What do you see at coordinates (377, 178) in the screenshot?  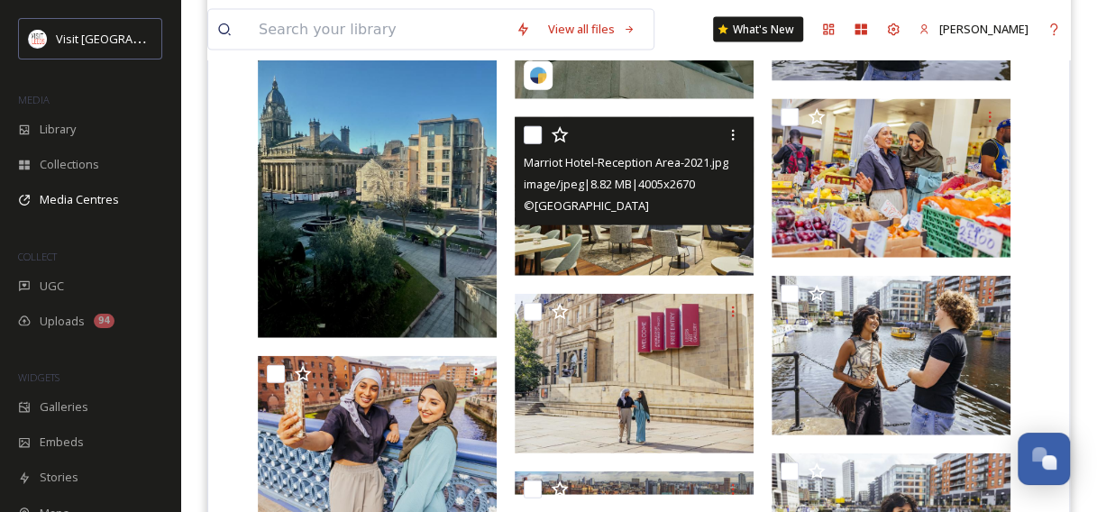 I see `img: Town Hall-Green Trees-cKSpencer-2025.jpg` at bounding box center [377, 178].